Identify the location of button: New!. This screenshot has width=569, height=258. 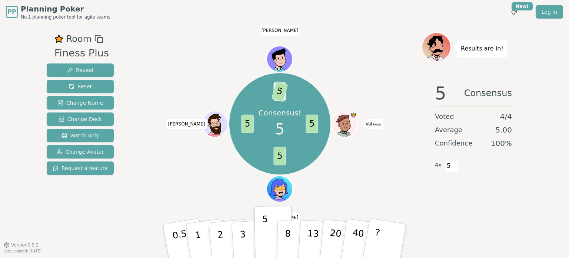
(514, 12).